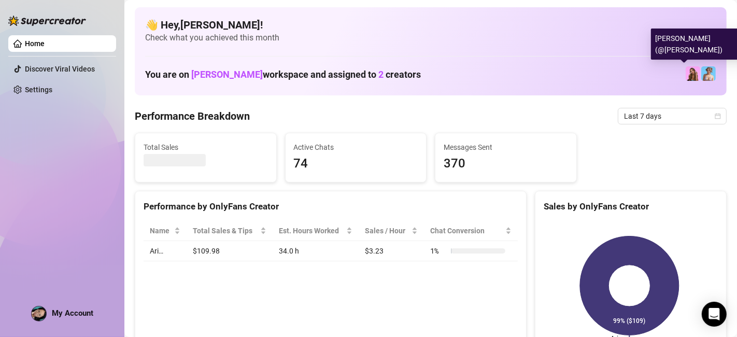 Image resolution: width=737 pixels, height=337 pixels. What do you see at coordinates (631, 206) in the screenshot?
I see `div: Sales by OnlyFans Creator` at bounding box center [631, 206].